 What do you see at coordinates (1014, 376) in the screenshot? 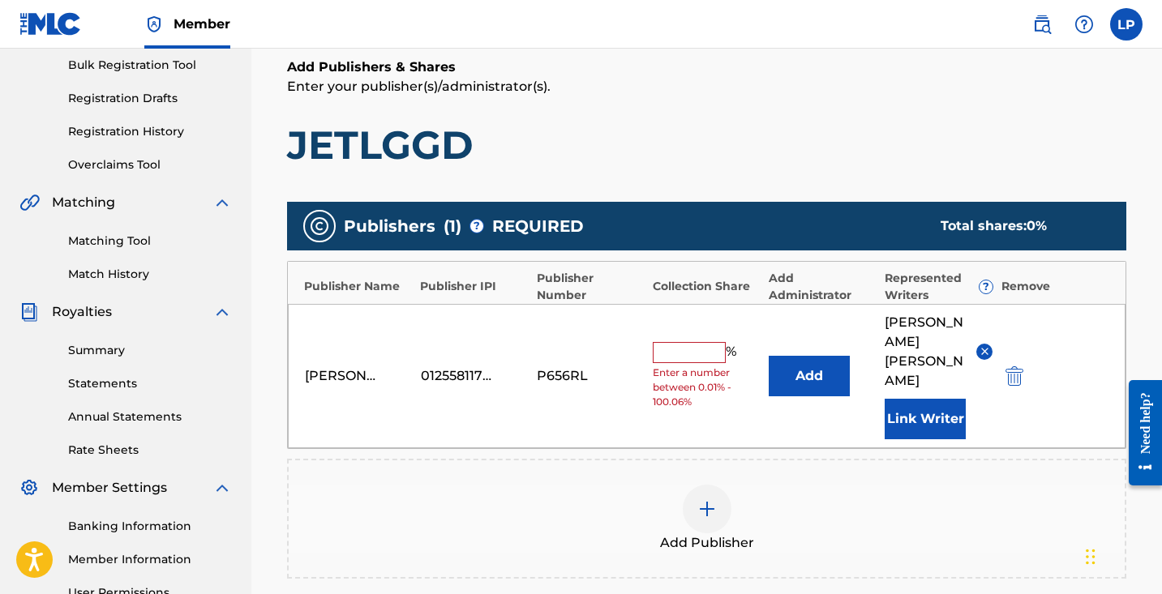
I see `img: 12a2ab48e56ec057fbd8.svg` at bounding box center [1014, 376].